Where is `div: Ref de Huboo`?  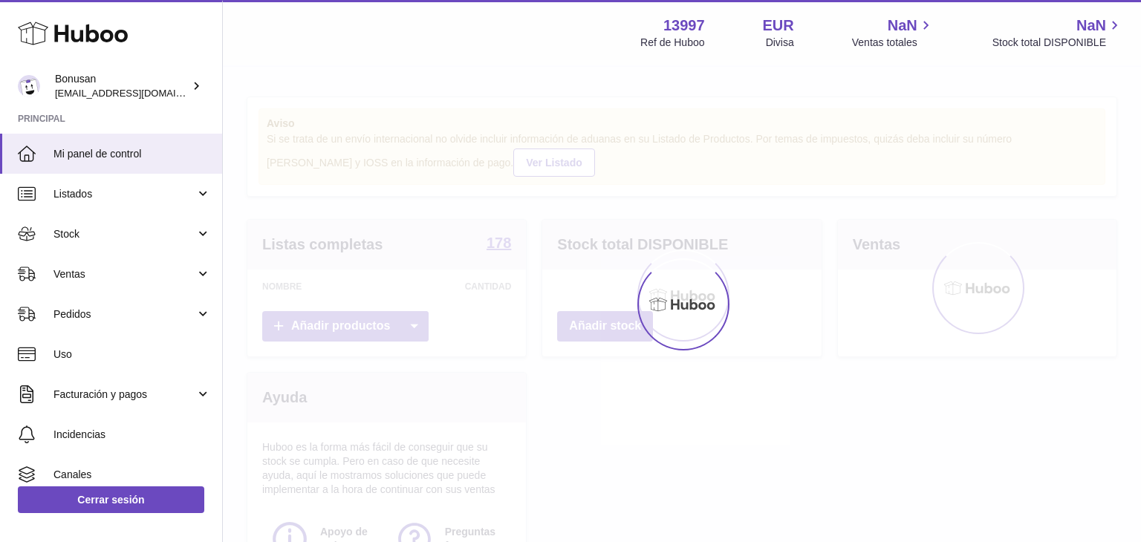 div: Ref de Huboo is located at coordinates (672, 42).